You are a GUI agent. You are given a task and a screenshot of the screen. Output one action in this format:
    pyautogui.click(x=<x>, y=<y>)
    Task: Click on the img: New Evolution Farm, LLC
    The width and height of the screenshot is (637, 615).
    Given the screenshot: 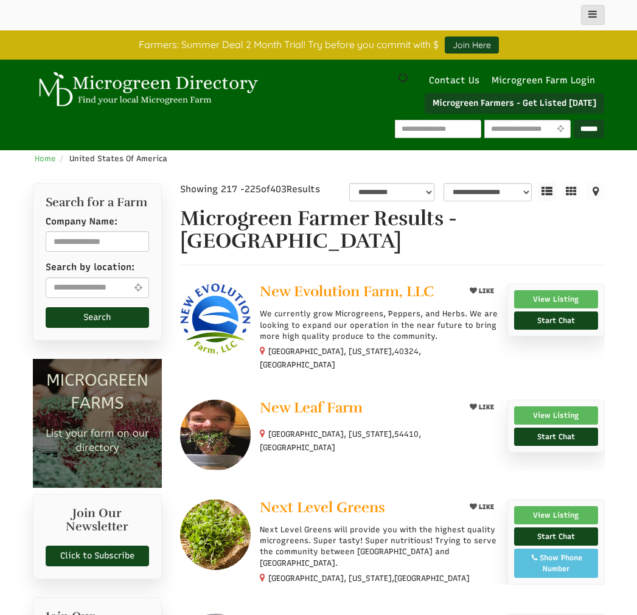 What is the action you would take?
    pyautogui.click(x=215, y=319)
    